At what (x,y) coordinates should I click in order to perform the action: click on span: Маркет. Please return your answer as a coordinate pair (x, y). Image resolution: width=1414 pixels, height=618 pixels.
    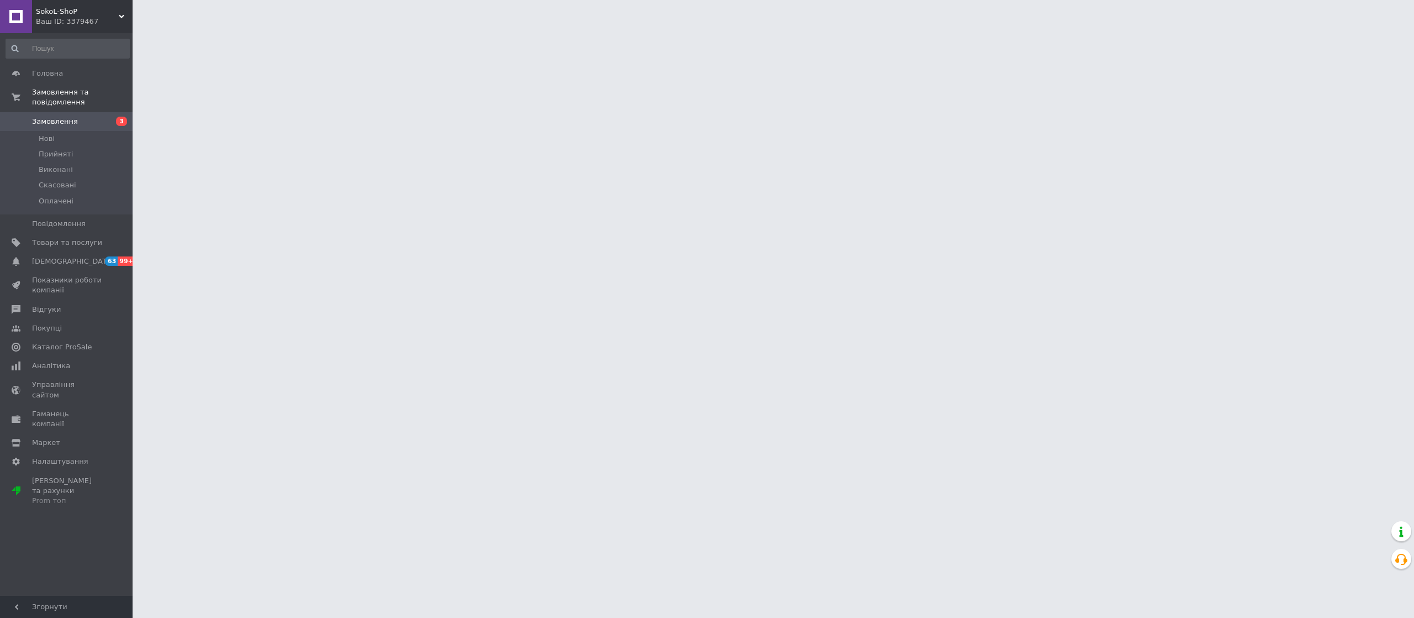
    Looking at the image, I should click on (46, 442).